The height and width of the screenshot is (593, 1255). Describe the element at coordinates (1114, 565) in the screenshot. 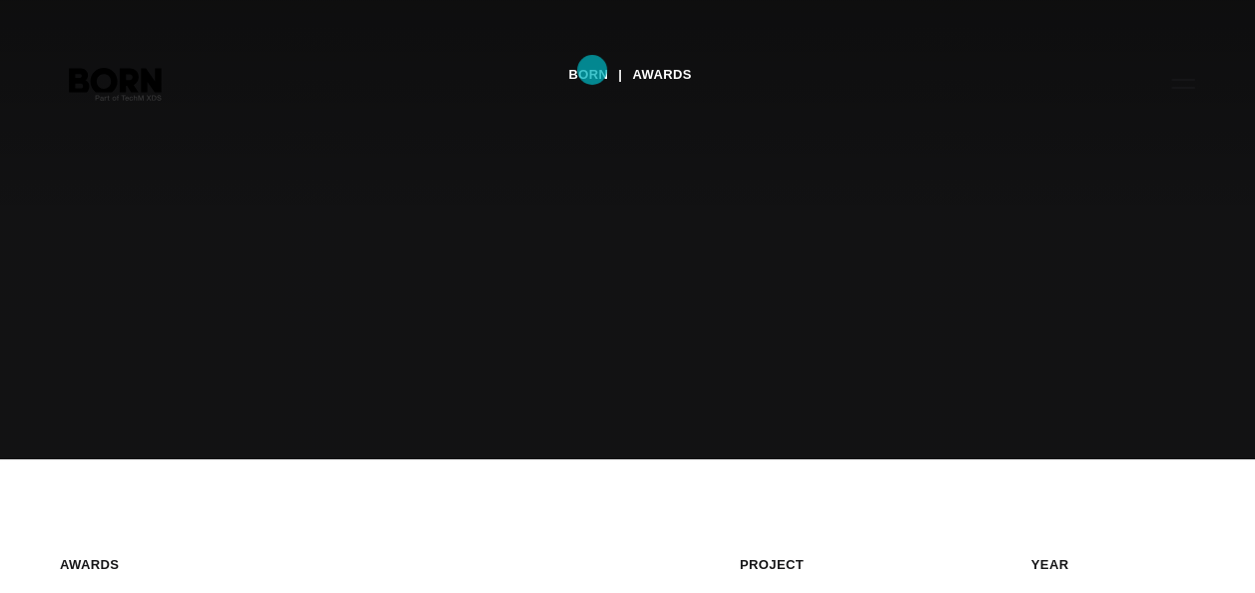

I see `div: Year` at that location.